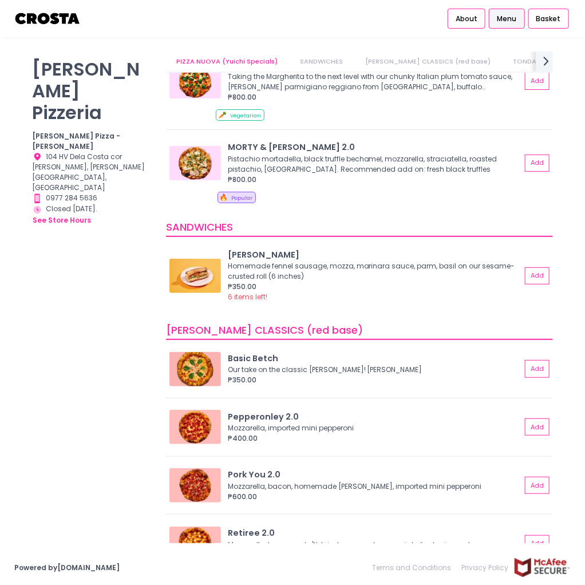 The width and height of the screenshot is (585, 585). Describe the element at coordinates (321, 61) in the screenshot. I see `a: SANDWICHES` at that location.